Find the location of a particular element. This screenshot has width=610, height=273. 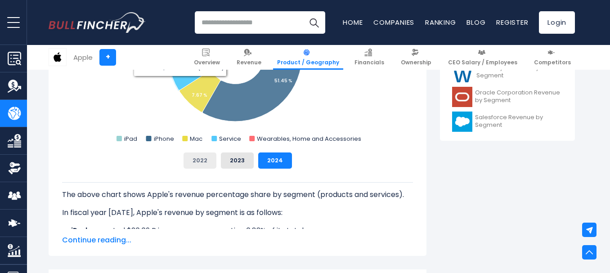

a: Salesforce Revenue by Segment is located at coordinates (508, 122).